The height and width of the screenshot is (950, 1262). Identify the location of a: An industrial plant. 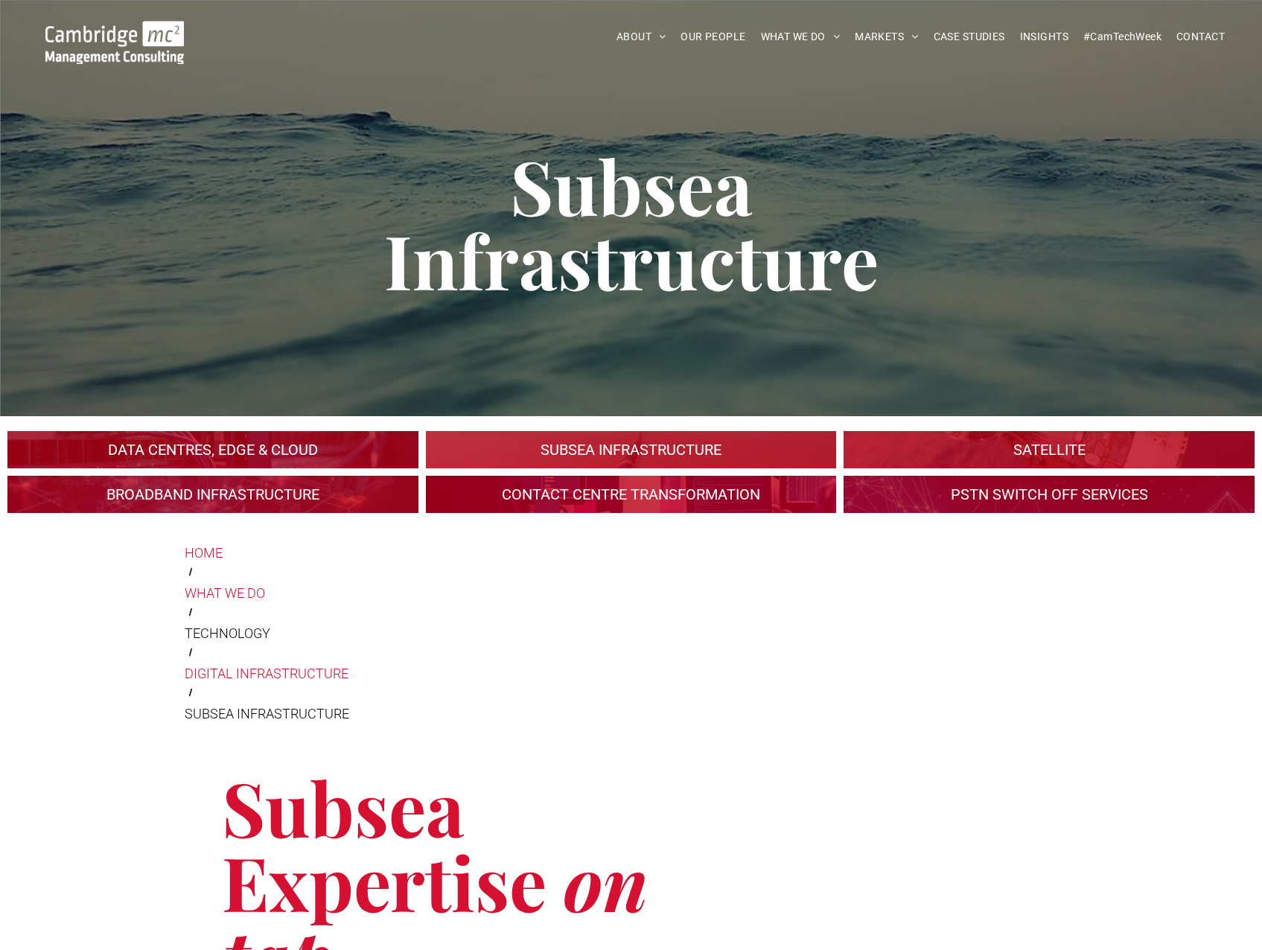
(213, 450).